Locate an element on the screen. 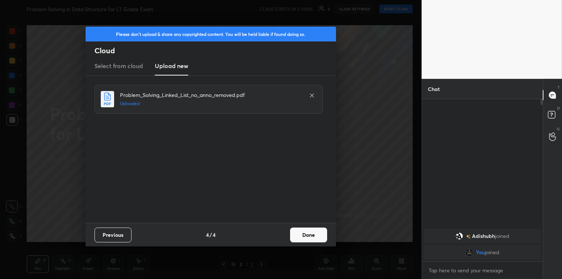 The image size is (562, 279). span: Adishubh is located at coordinates (483, 236).